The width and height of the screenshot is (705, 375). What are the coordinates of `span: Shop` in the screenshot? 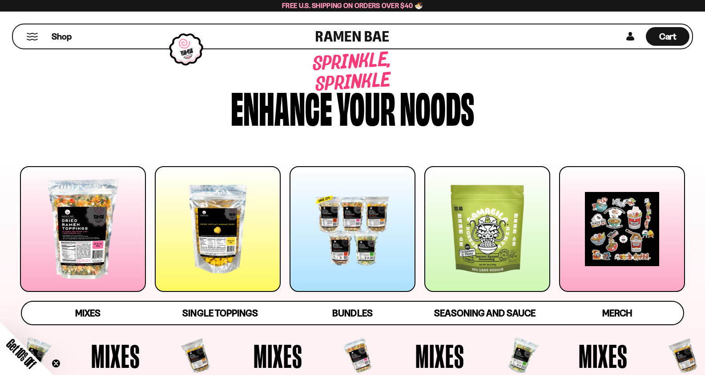 It's located at (61, 36).